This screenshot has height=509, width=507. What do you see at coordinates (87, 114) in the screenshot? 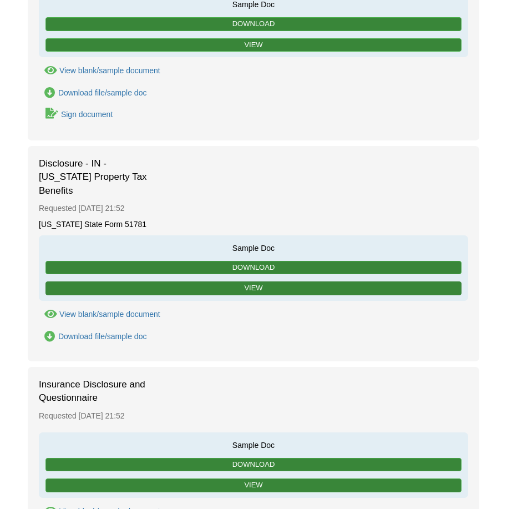
I see `div: Sign document` at bounding box center [87, 114].